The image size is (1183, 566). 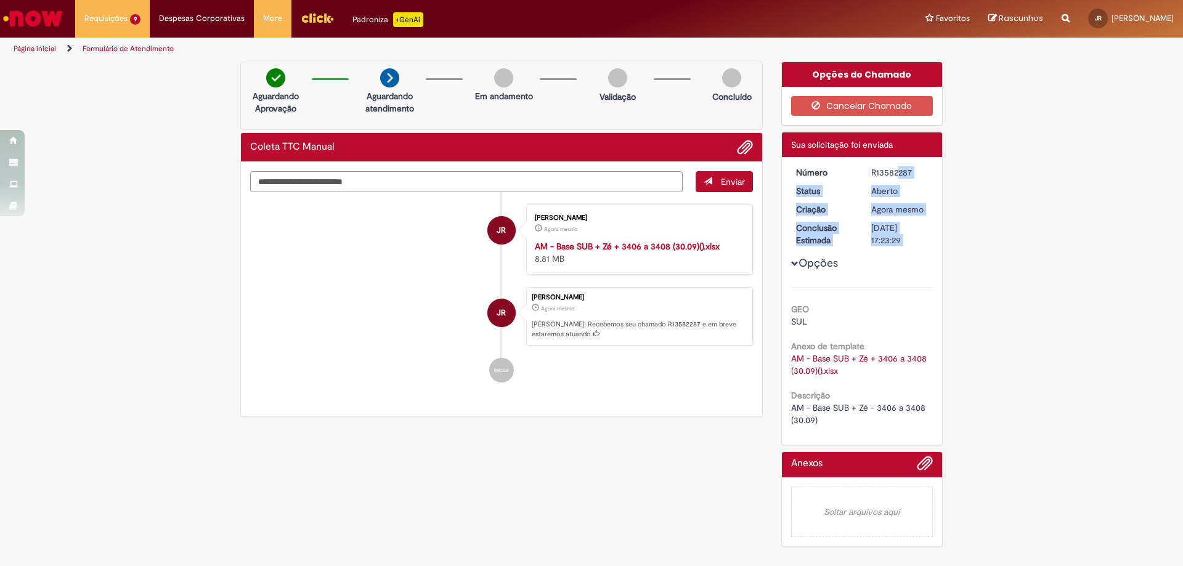 What do you see at coordinates (810, 396) in the screenshot?
I see `b: Descrição` at bounding box center [810, 396].